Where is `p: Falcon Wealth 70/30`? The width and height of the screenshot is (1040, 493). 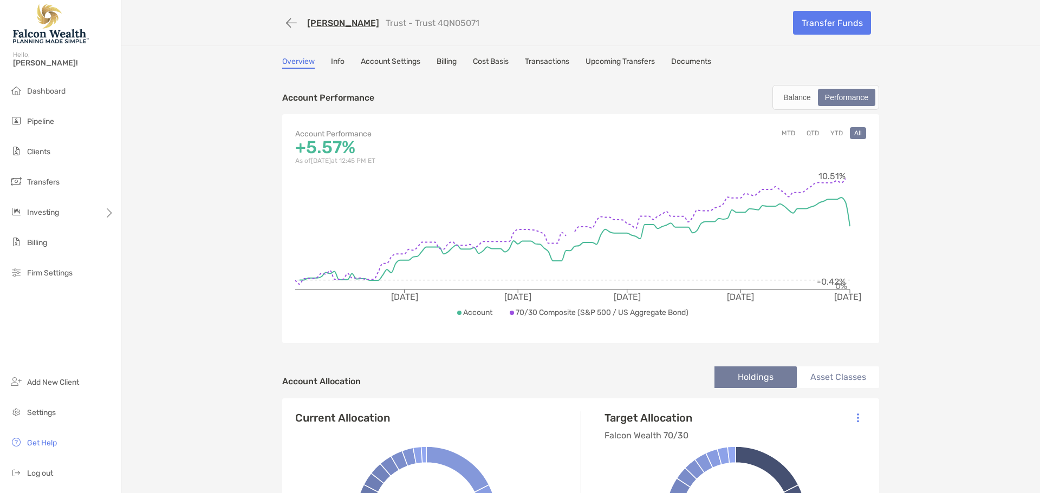
p: Falcon Wealth 70/30 is located at coordinates (648, 436).